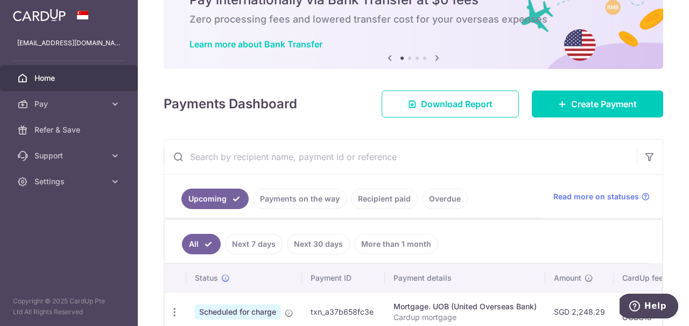 Image resolution: width=689 pixels, height=326 pixels. Describe the element at coordinates (445, 199) in the screenshot. I see `a: Overdue` at that location.